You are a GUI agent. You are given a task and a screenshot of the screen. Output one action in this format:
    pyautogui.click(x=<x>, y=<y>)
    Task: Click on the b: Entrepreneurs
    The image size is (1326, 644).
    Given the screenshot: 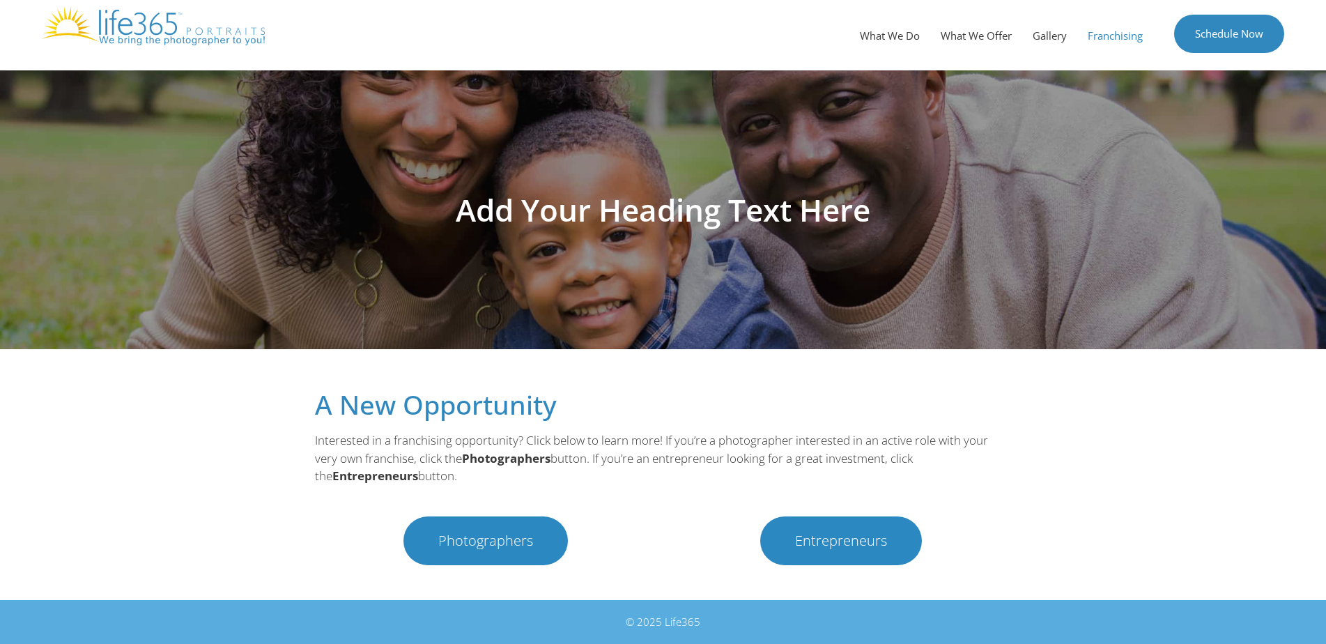 What is the action you would take?
    pyautogui.click(x=375, y=475)
    